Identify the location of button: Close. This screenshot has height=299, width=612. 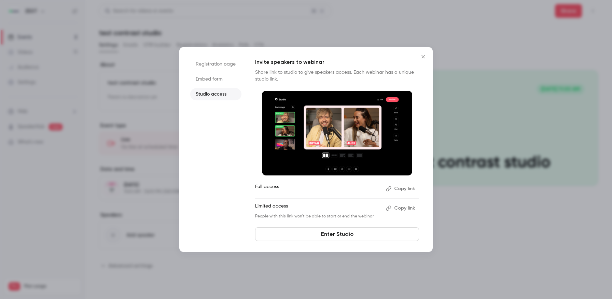
(423, 57).